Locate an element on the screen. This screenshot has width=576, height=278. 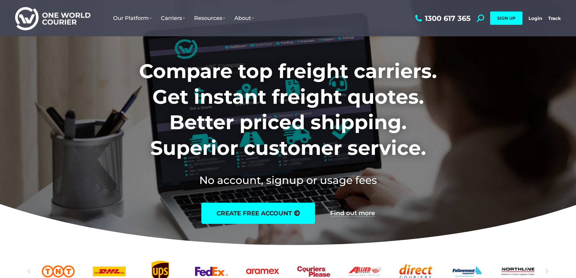
a: create free account is located at coordinates (258, 213).